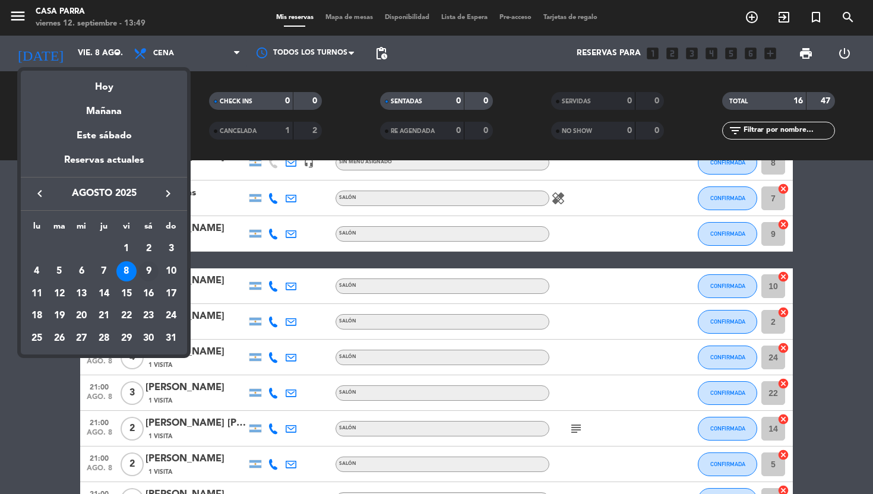 This screenshot has width=873, height=494. I want to click on div: Mañana, so click(104, 107).